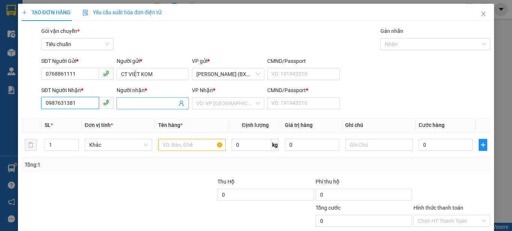 This screenshot has width=512, height=231. I want to click on div: Người gửi, so click(152, 61).